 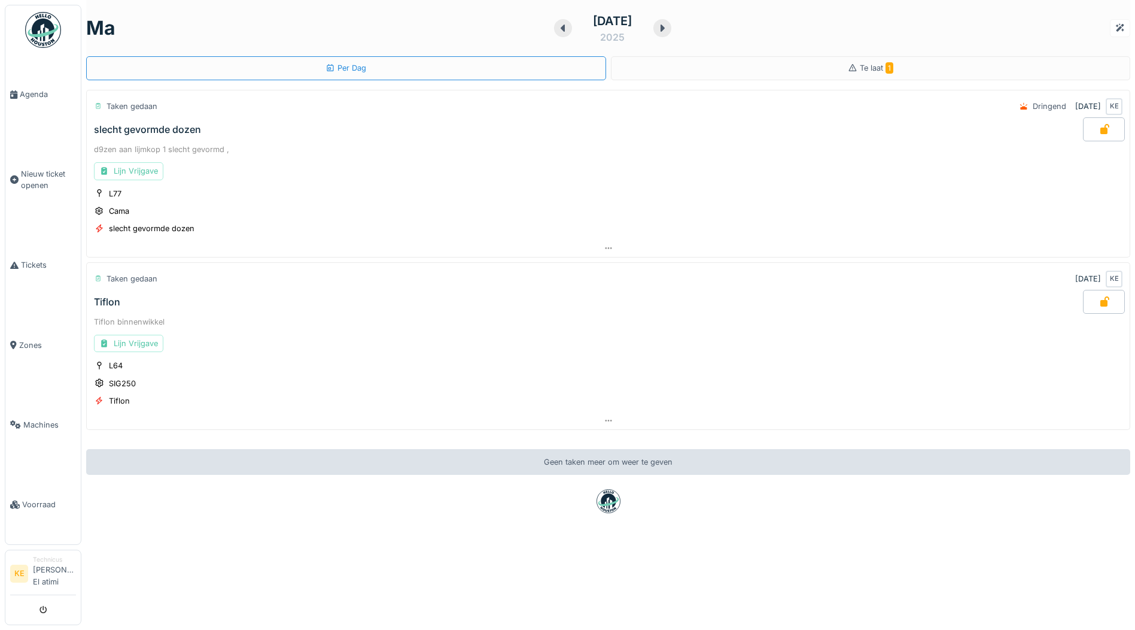 What do you see at coordinates (119, 211) in the screenshot?
I see `div: Cama` at bounding box center [119, 211].